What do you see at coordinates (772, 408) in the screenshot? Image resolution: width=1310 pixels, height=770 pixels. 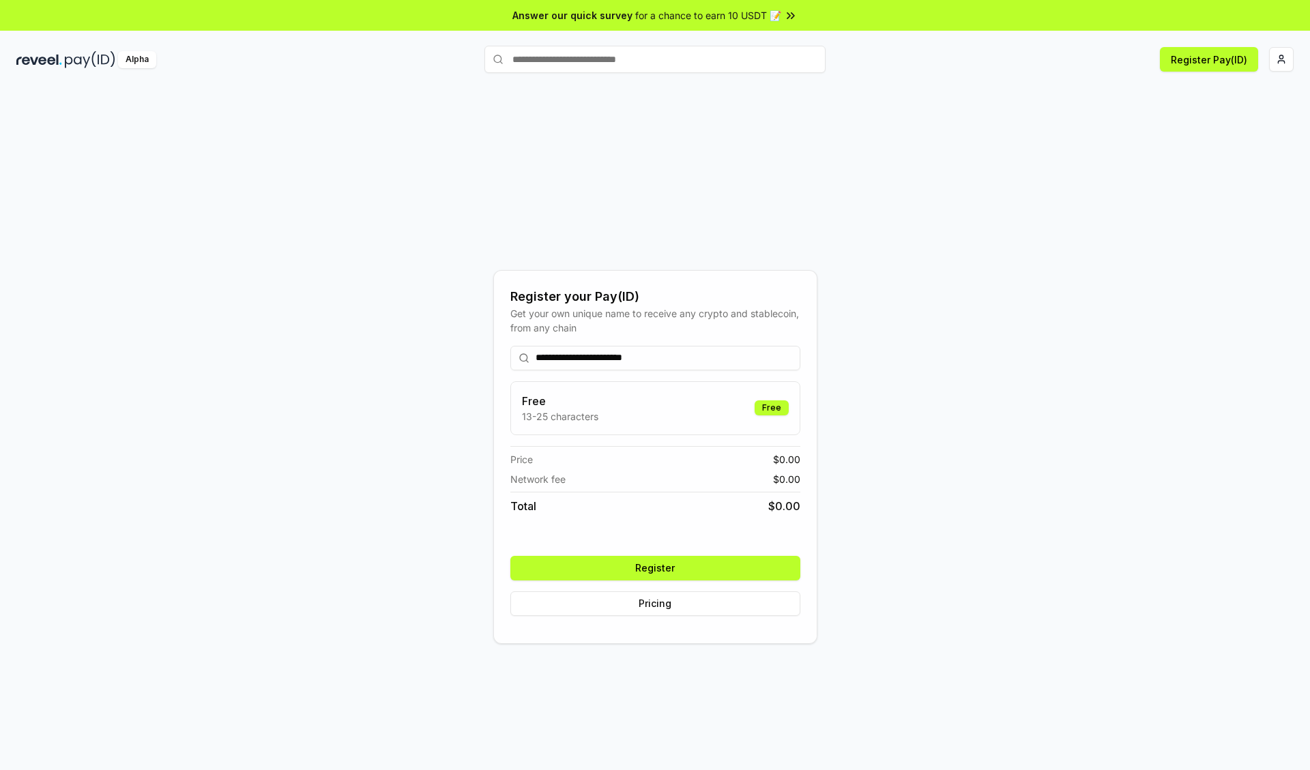 I see `div: Free` at bounding box center [772, 408].